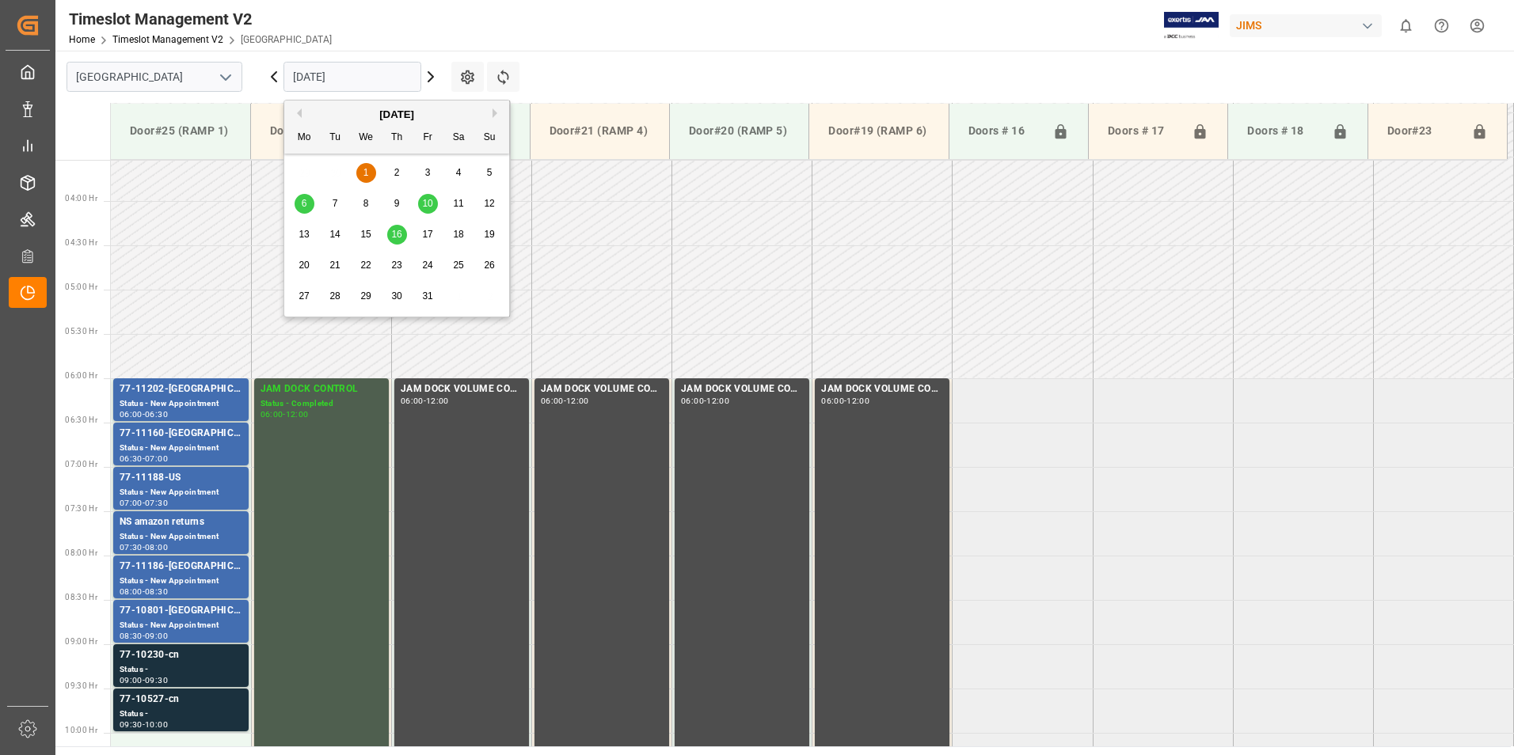  Describe the element at coordinates (458, 173) in the screenshot. I see `div: Choose Saturday, October 4th, 2025` at that location.